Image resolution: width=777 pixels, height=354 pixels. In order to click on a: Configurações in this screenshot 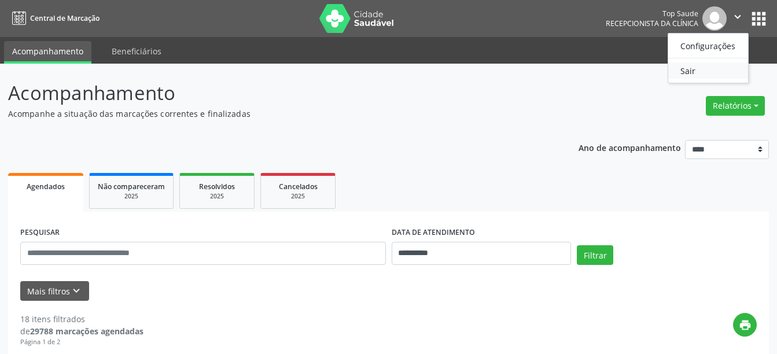, I will do `click(708, 46)`.